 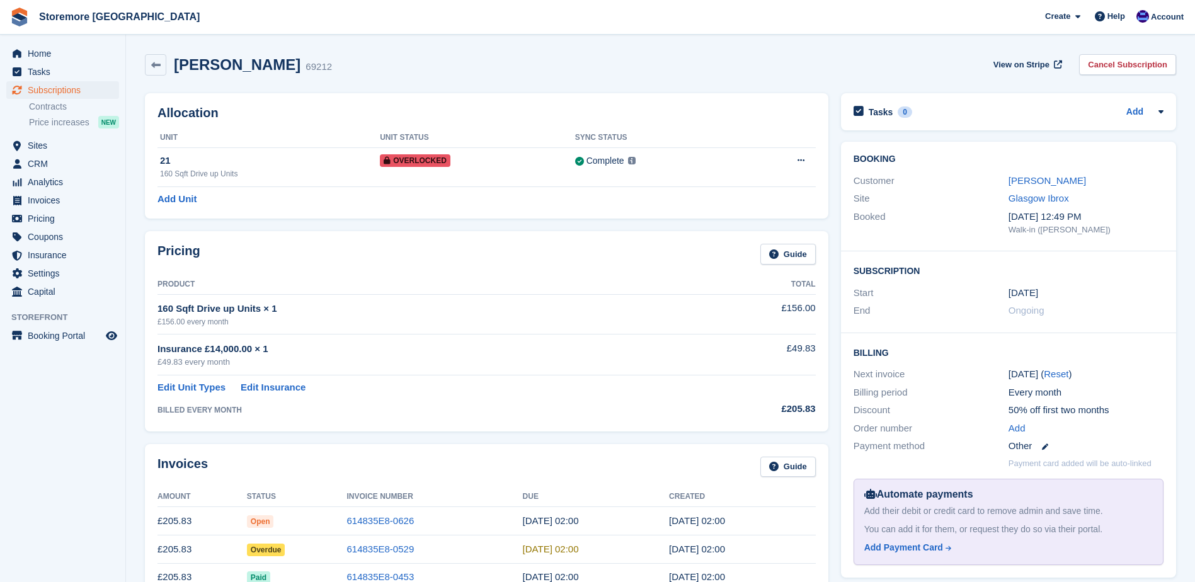 I want to click on time: 2025-07-20 01:00:12 UTC, so click(x=697, y=549).